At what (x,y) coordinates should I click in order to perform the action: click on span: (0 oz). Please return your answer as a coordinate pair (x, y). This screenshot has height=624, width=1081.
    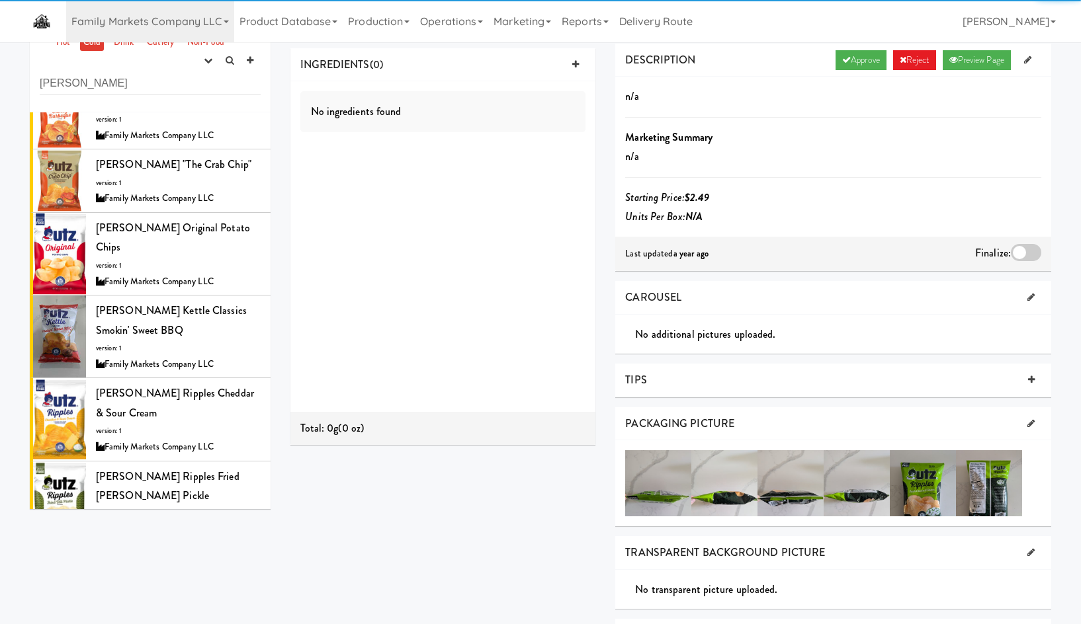
    Looking at the image, I should click on (350, 428).